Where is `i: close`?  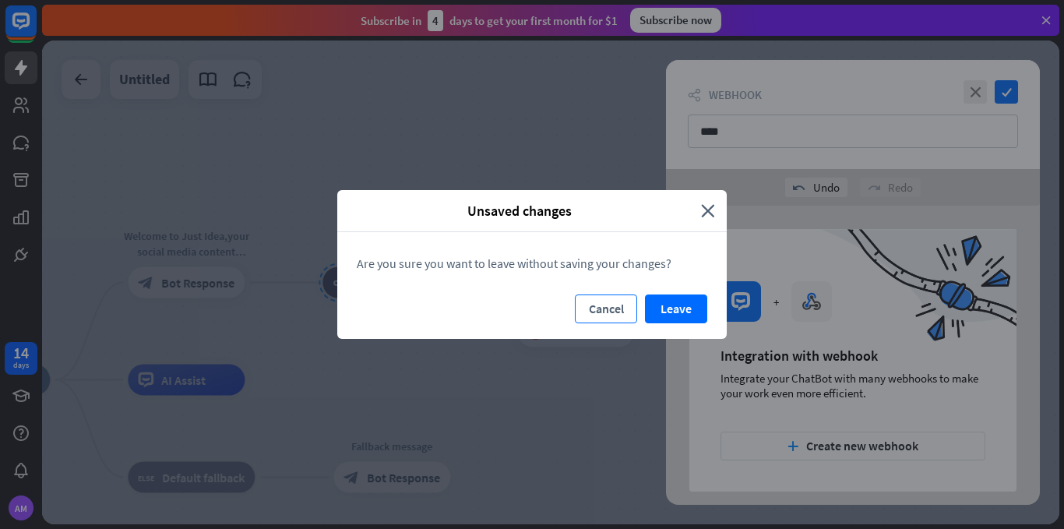
i: close is located at coordinates (708, 210).